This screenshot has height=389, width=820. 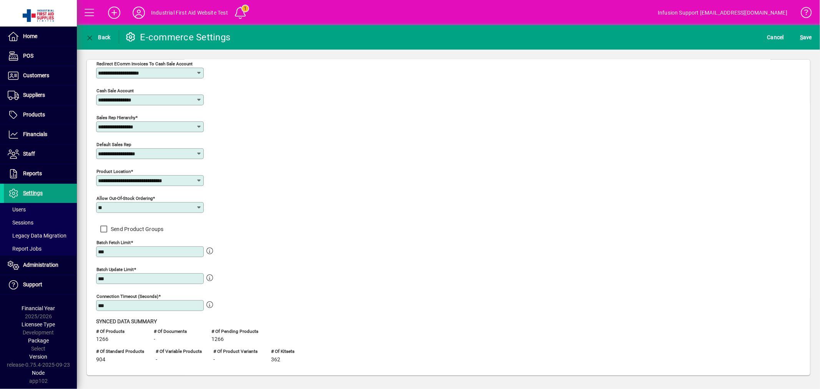 I want to click on span: # of Kitsets, so click(x=294, y=351).